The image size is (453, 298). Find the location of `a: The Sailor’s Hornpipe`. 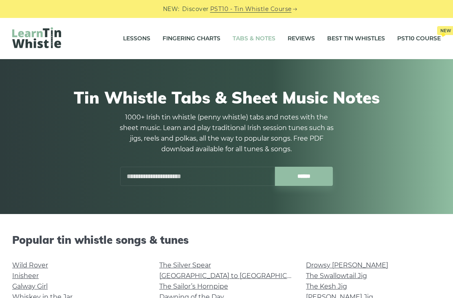

a: The Sailor’s Hornpipe is located at coordinates (194, 286).